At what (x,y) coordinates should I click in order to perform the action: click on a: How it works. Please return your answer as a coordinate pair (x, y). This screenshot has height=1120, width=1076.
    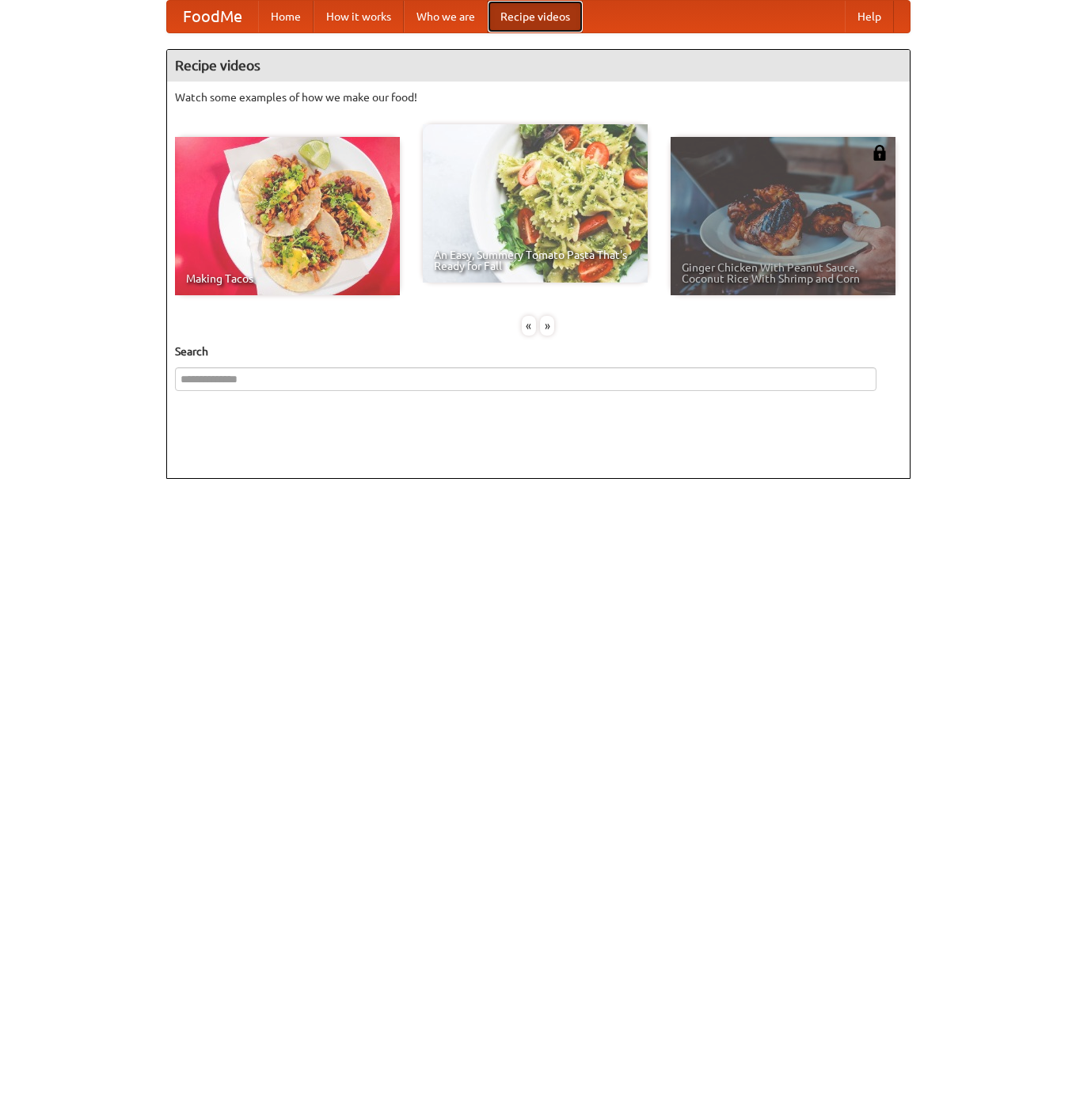
    Looking at the image, I should click on (358, 16).